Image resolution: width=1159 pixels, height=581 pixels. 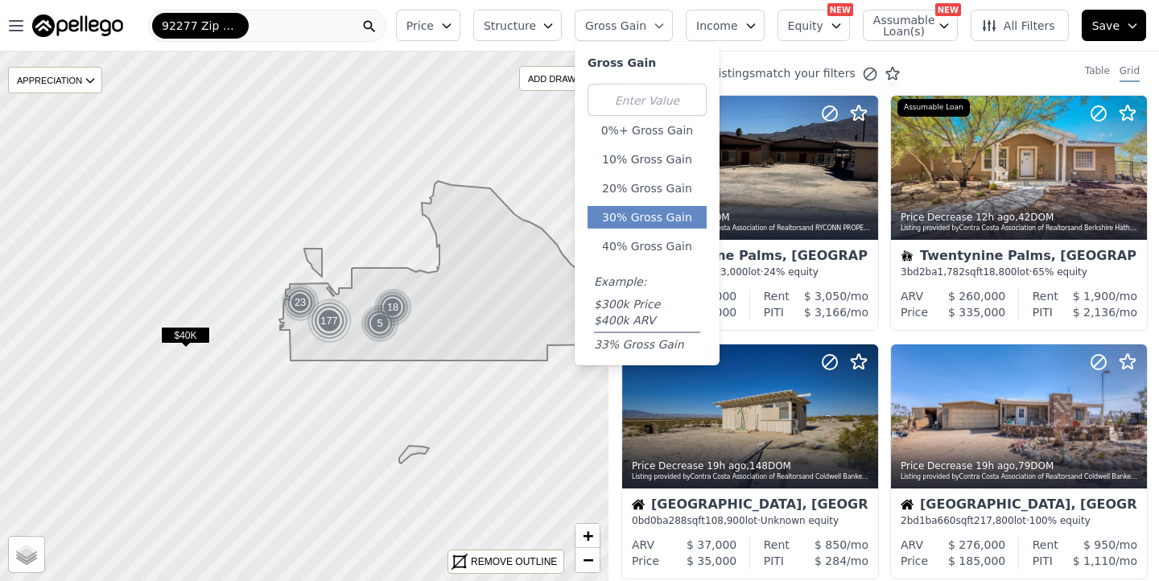 What do you see at coordinates (831, 561) in the screenshot?
I see `span: $ 284` at bounding box center [831, 561].